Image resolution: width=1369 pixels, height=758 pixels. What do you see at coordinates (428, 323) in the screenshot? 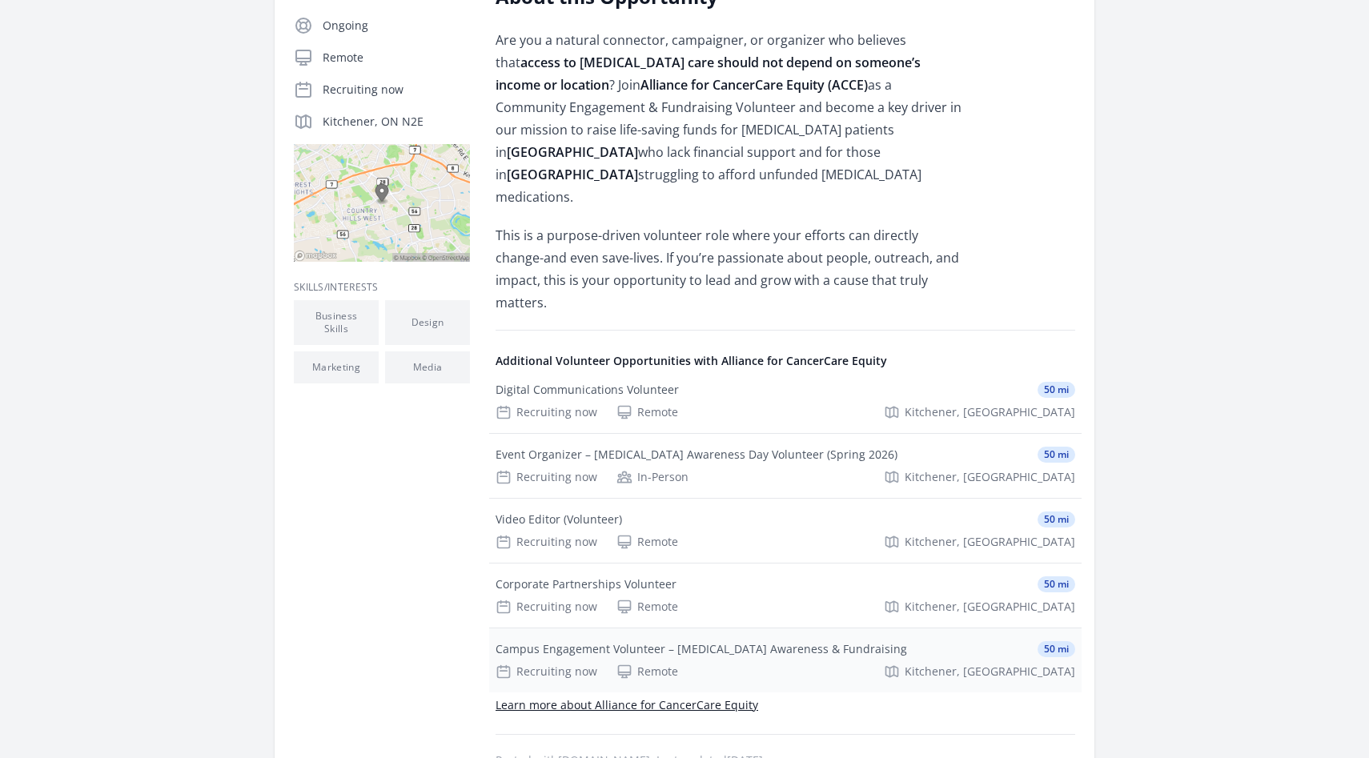
I see `li: Design` at bounding box center [428, 323].